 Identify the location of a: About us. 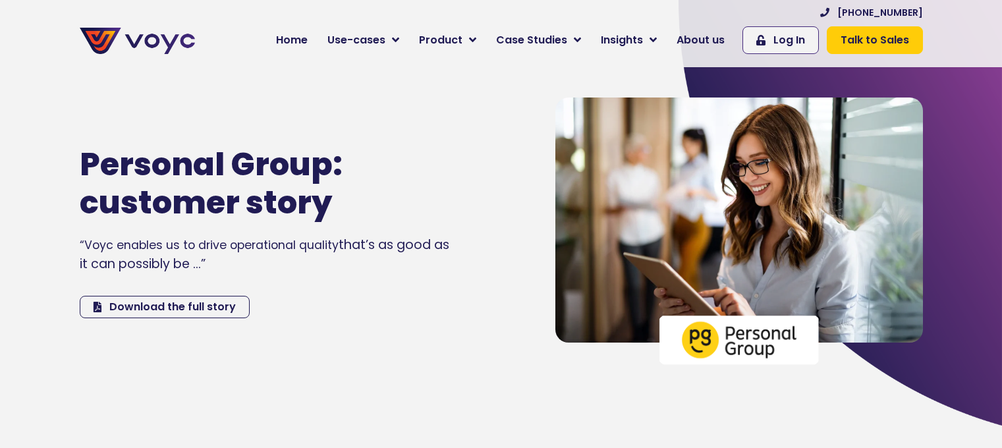
(700, 40).